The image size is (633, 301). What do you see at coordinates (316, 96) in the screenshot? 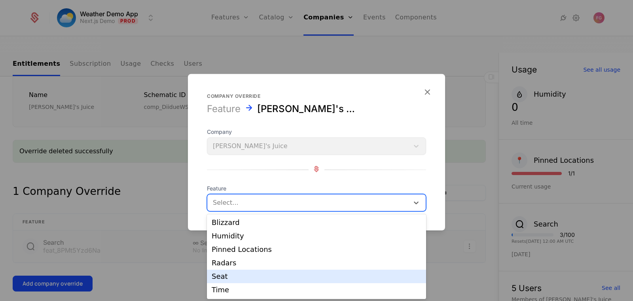
I see `div: Company override` at bounding box center [316, 96].